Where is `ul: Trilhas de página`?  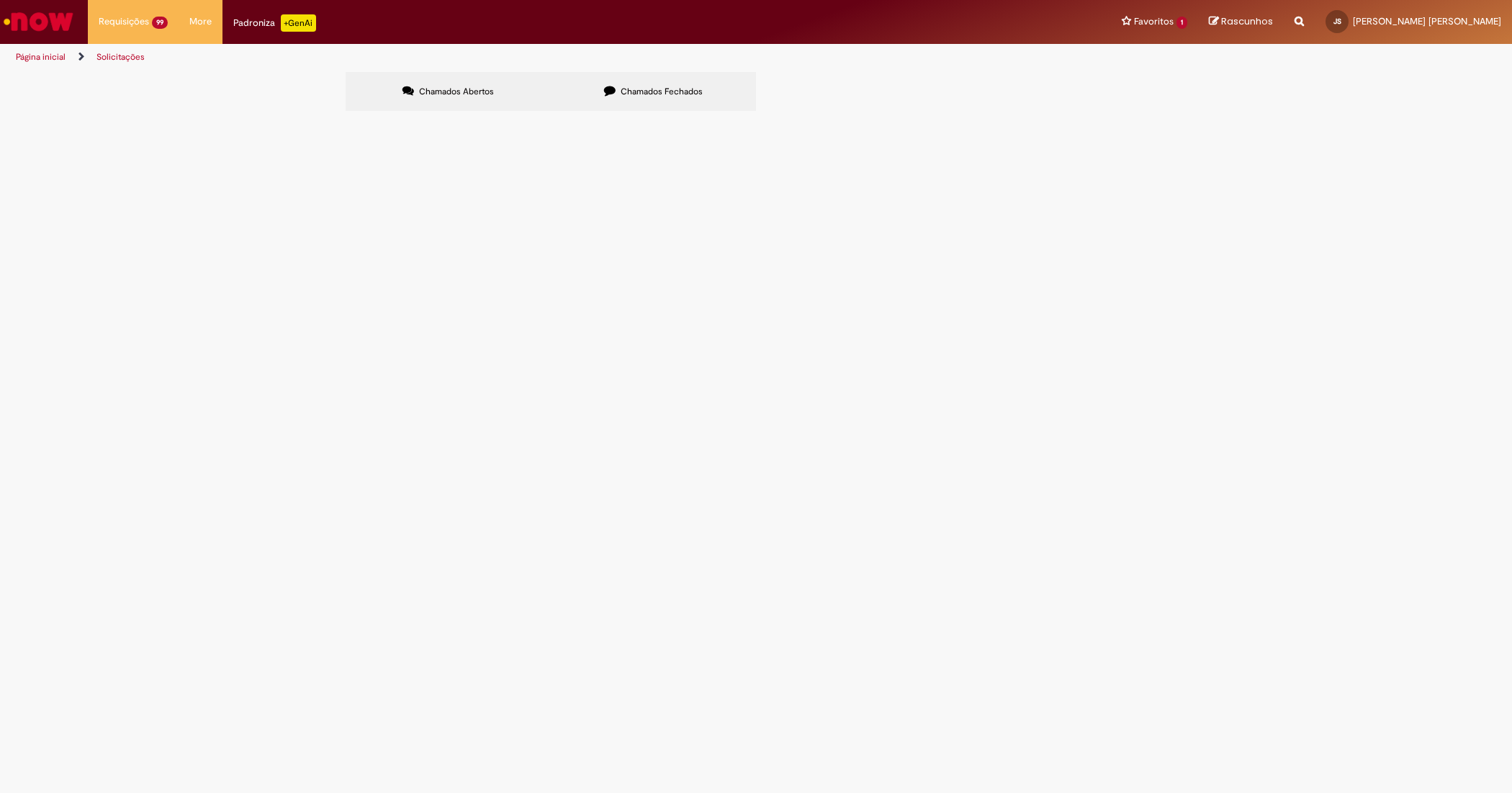
ul: Trilhas de página is located at coordinates (504, 57).